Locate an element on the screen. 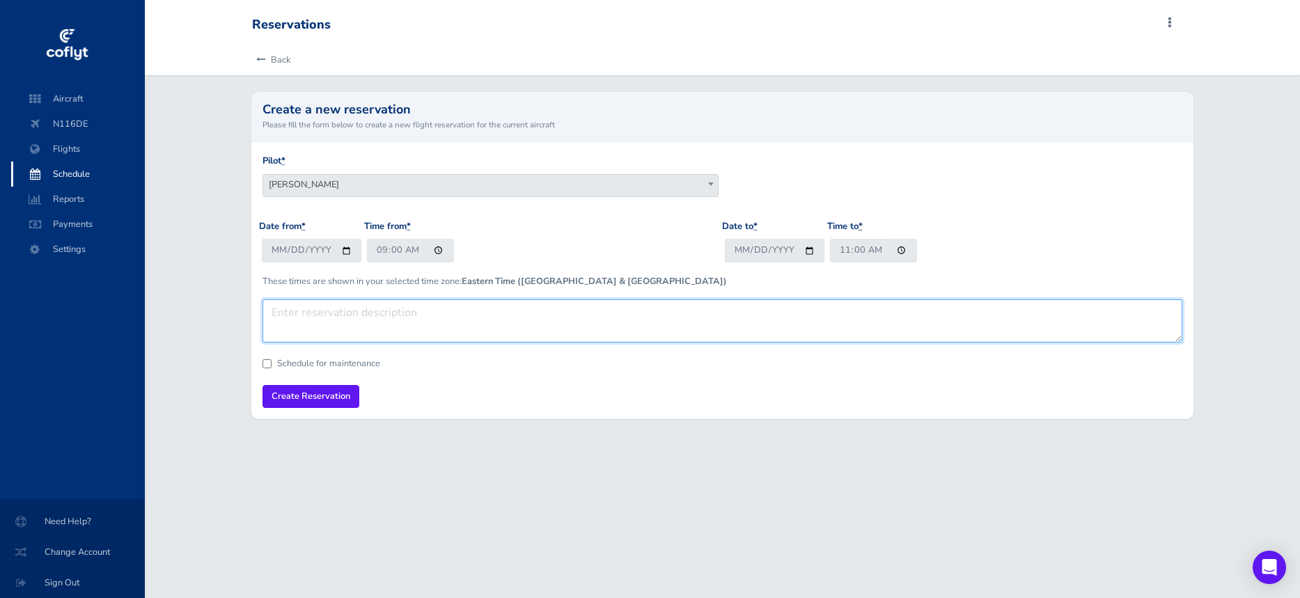  span: N116DE is located at coordinates (78, 124).